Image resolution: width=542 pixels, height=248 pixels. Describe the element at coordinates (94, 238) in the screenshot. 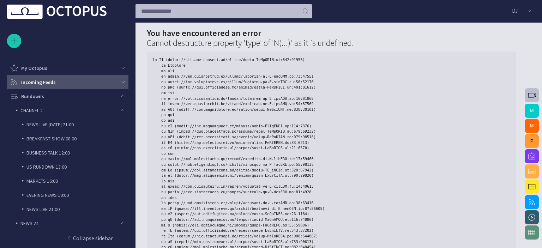

I see `p: Collapse sidebar` at that location.